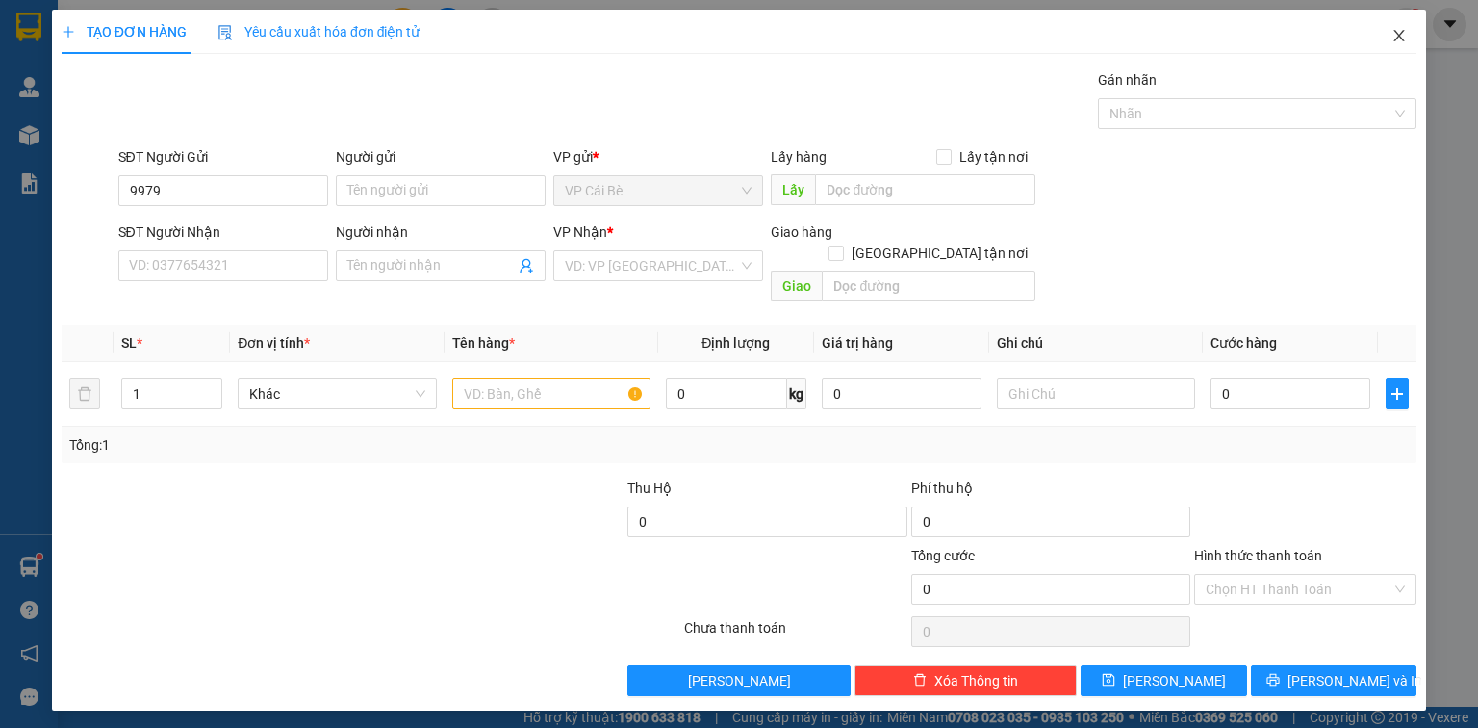 The image size is (1478, 728). What do you see at coordinates (225, 33) in the screenshot?
I see `img: icon` at bounding box center [225, 33].